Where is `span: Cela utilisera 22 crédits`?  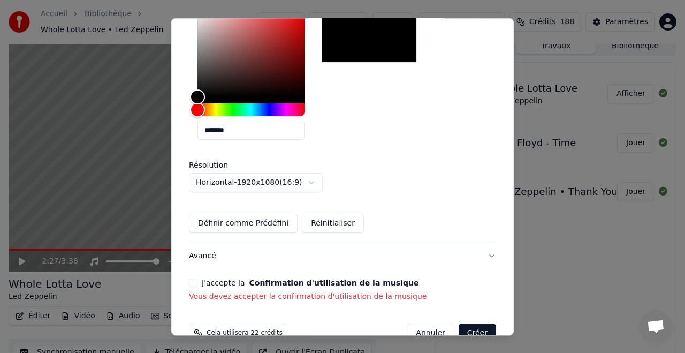
span: Cela utilisera 22 crédits is located at coordinates (245, 333).